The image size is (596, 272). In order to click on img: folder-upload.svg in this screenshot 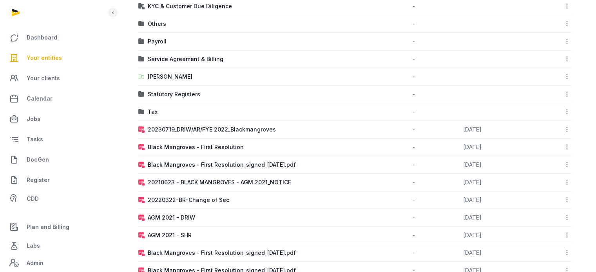, I will do `click(141, 77)`.